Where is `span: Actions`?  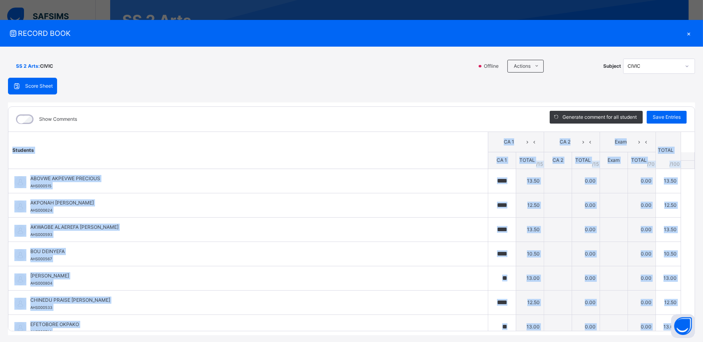
span: Actions is located at coordinates (522, 66).